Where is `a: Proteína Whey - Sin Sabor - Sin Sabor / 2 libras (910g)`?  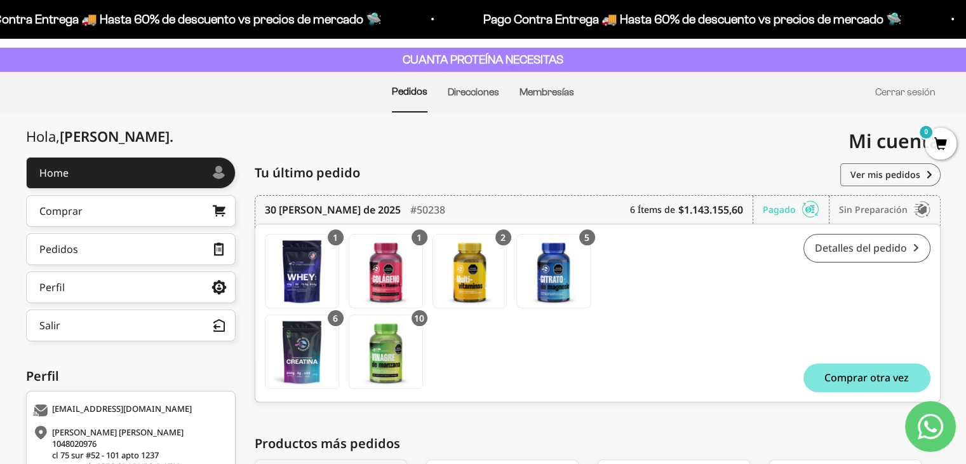 a: Proteína Whey - Sin Sabor - Sin Sabor / 2 libras (910g) is located at coordinates (302, 271).